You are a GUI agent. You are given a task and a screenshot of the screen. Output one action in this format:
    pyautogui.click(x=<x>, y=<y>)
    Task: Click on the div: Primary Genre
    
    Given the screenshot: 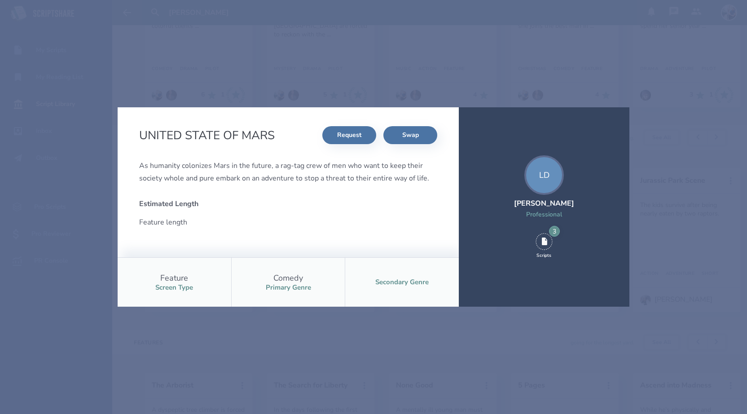 What is the action you would take?
    pyautogui.click(x=288, y=287)
    